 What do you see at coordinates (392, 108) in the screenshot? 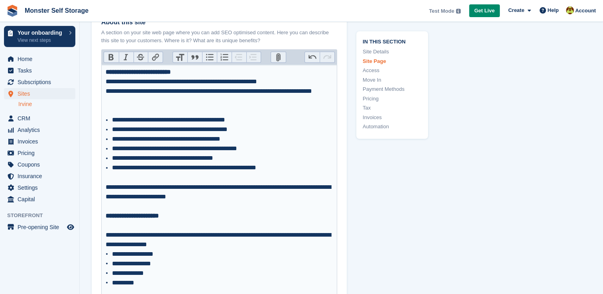
I see `a: Tax` at bounding box center [392, 108].